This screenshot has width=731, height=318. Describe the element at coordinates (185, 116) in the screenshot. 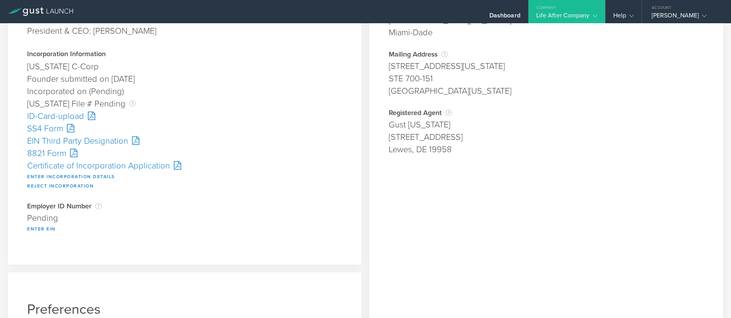

I see `div: ID-Card-upload` at that location.